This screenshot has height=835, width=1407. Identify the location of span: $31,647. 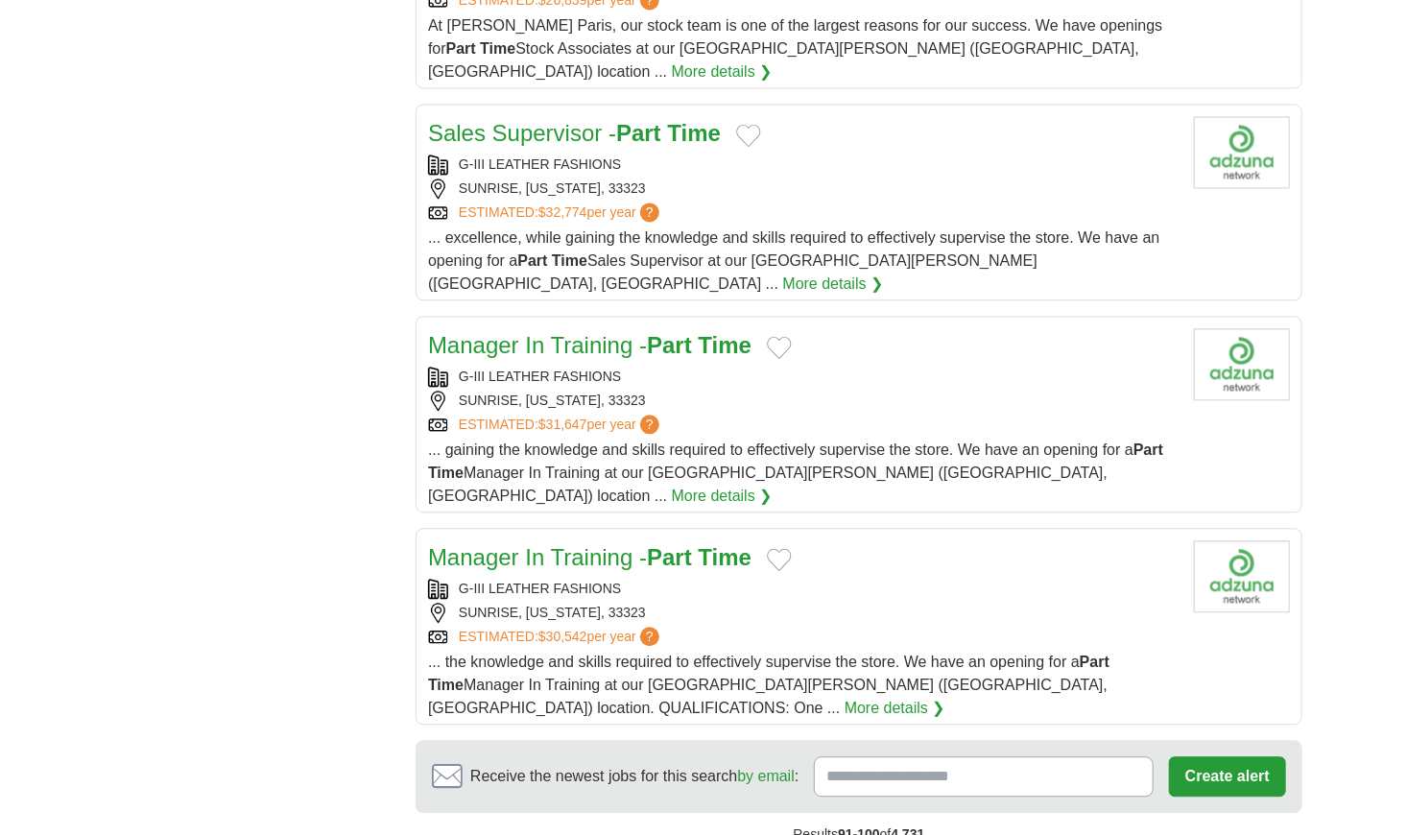
(563, 424).